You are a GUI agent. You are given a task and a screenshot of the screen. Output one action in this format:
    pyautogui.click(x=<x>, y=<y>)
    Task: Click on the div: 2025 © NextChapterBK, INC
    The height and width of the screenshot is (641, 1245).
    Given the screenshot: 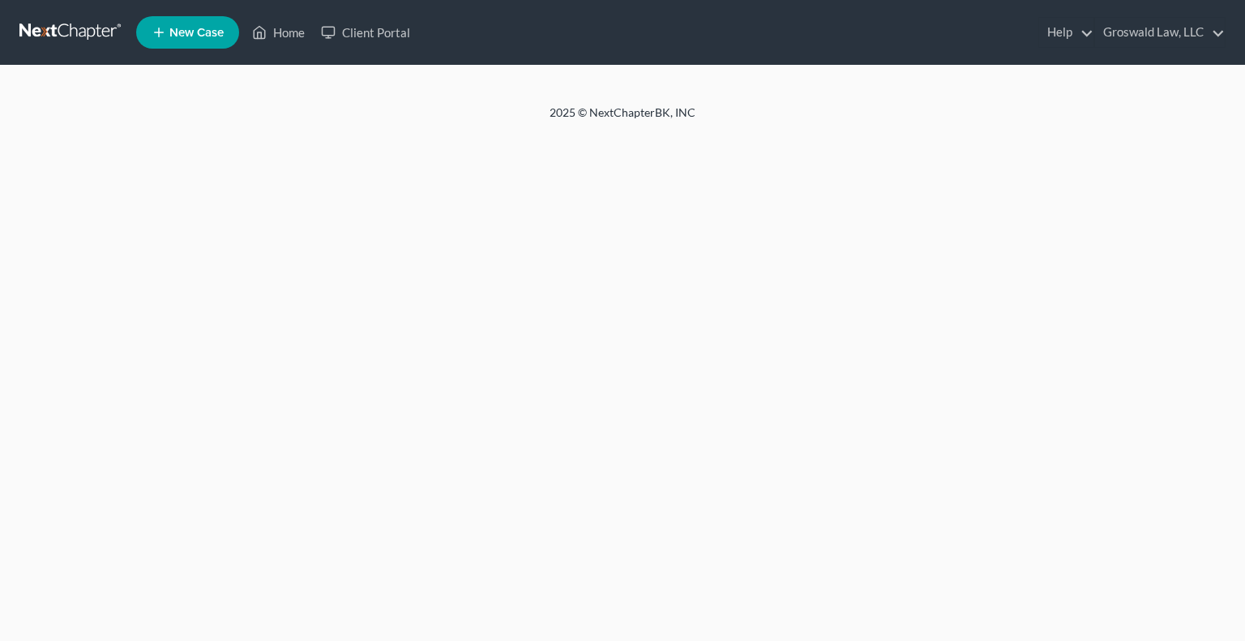 What is the action you would take?
    pyautogui.click(x=622, y=119)
    